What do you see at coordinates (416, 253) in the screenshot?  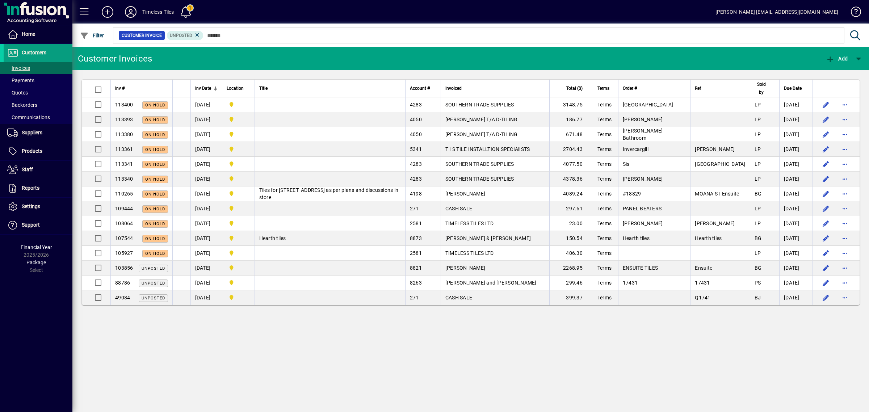 I see `span: 2581` at bounding box center [416, 253].